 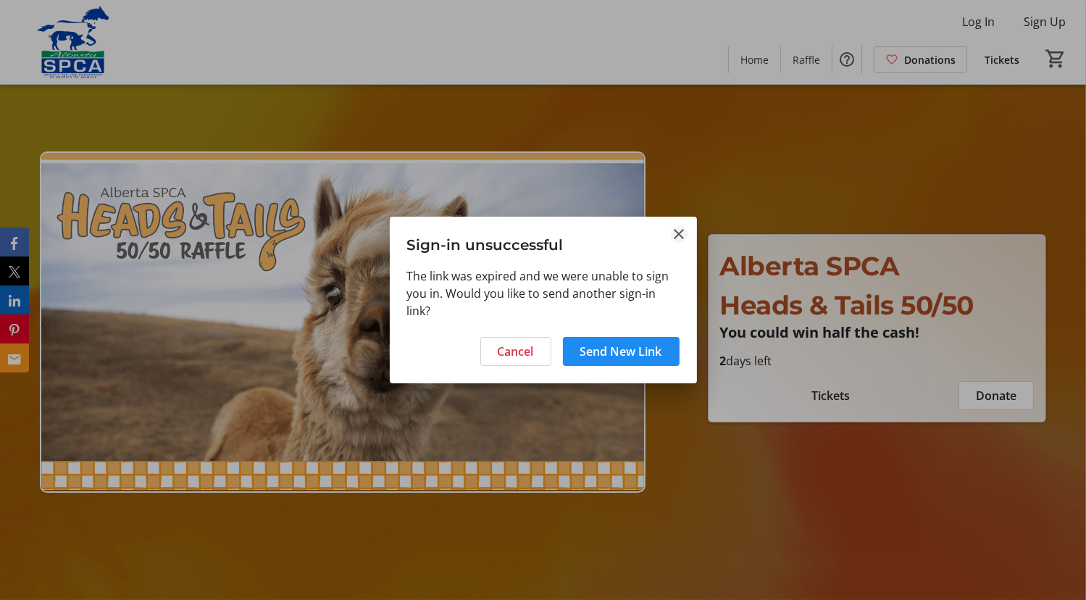 What do you see at coordinates (680, 234) in the screenshot?
I see `button: Close` at bounding box center [680, 234].